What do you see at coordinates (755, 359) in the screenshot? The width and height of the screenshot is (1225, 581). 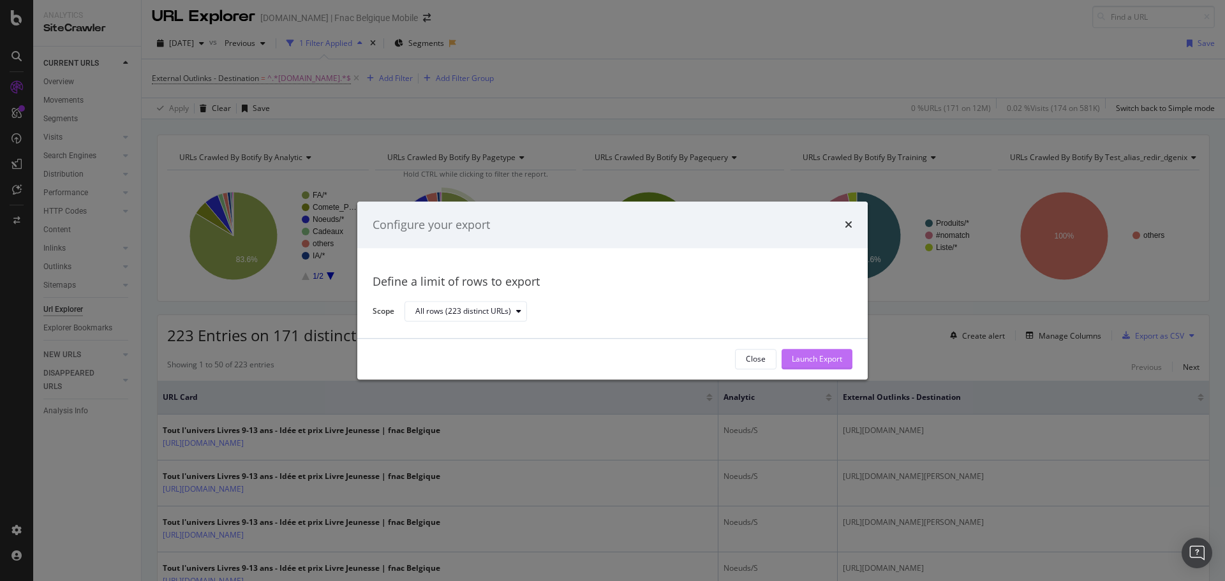 I see `div: Close` at bounding box center [755, 359].